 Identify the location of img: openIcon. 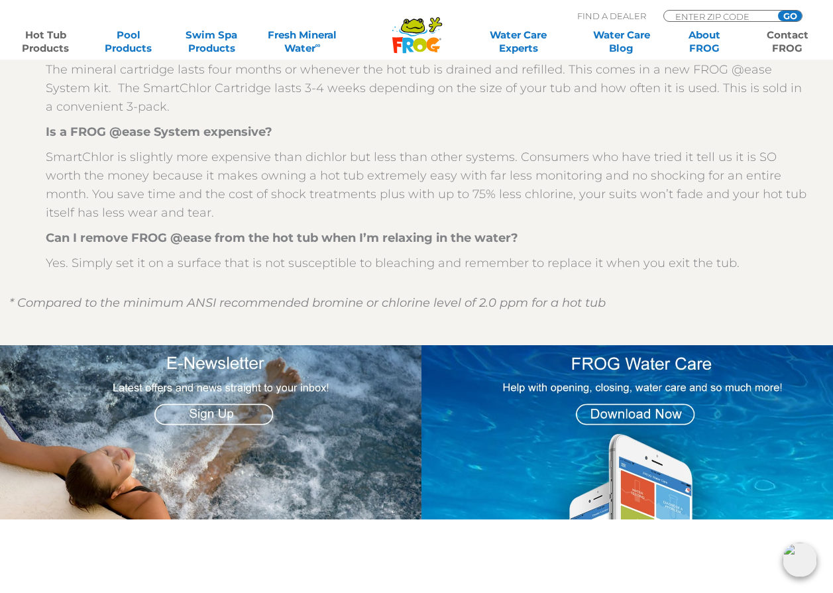
(800, 560).